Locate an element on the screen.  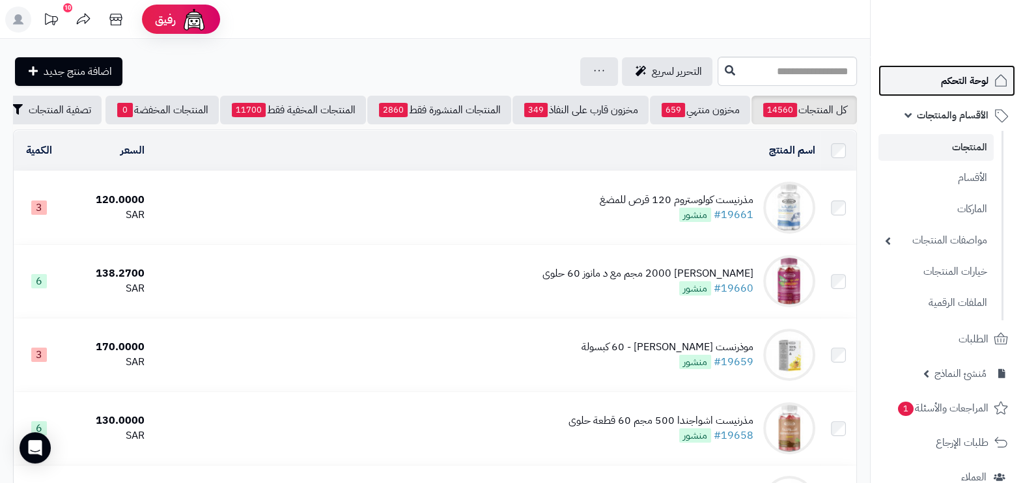
img: ai-face.png is located at coordinates (194, 20).